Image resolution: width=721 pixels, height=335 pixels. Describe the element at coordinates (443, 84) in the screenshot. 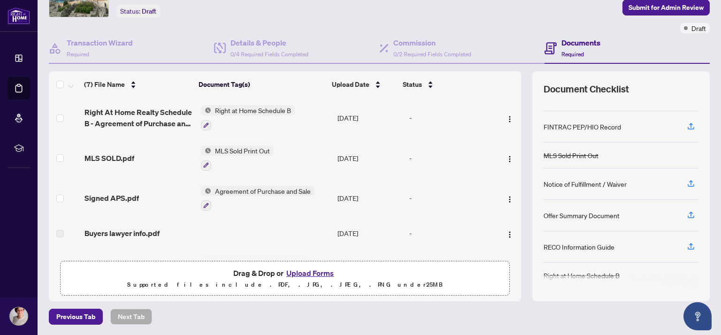

I see `th: Status` at that location.